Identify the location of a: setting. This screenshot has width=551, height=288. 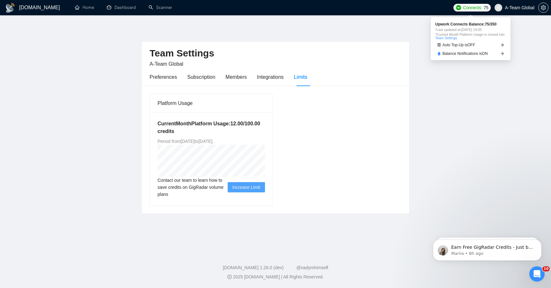
(543, 8).